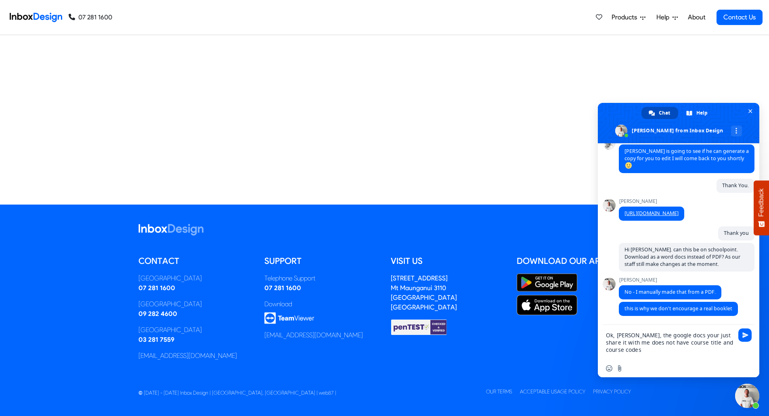  Describe the element at coordinates (321, 261) in the screenshot. I see `h5: Support` at that location.